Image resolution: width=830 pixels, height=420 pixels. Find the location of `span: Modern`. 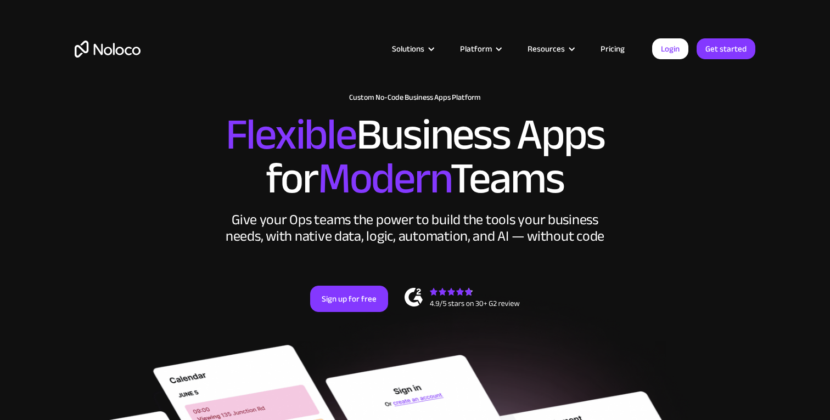

span: Modern is located at coordinates (384, 178).